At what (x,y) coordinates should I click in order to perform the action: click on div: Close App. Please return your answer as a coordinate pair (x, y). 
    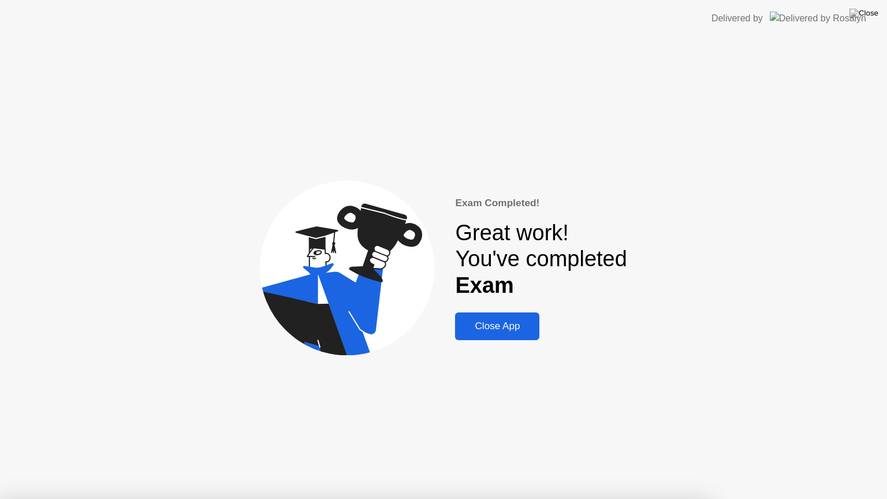
    Looking at the image, I should click on (497, 326).